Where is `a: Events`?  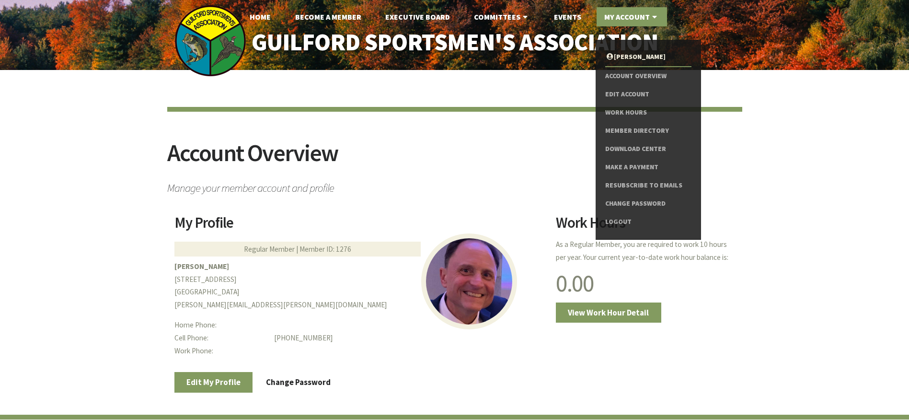
a: Events is located at coordinates (567, 17).